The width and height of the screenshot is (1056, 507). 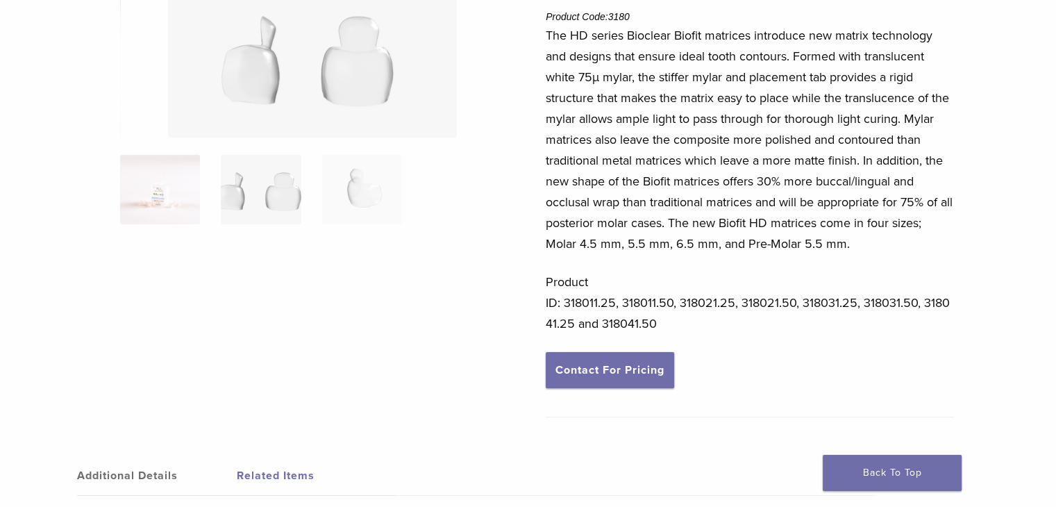 I want to click on span: Product Code:, so click(x=587, y=17).